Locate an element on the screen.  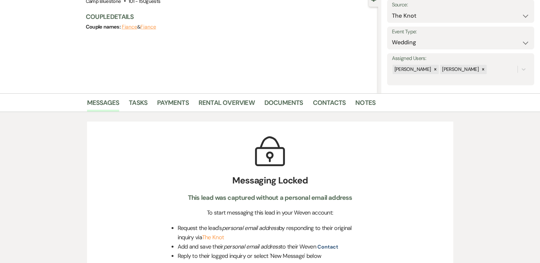
p: Request the lead's by responding to their original inquiry via is located at coordinates (273, 233).